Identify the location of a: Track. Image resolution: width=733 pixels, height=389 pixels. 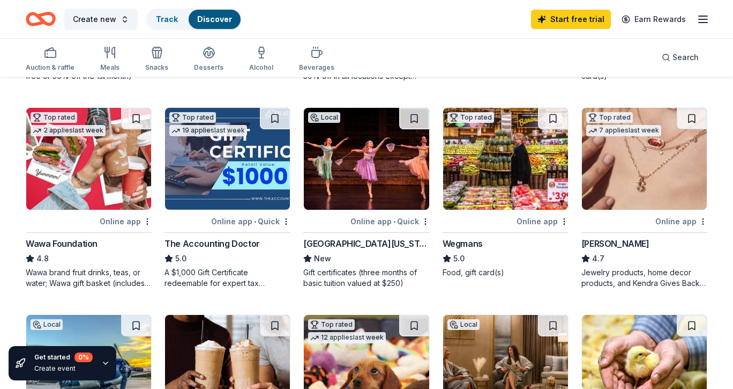
(167, 19).